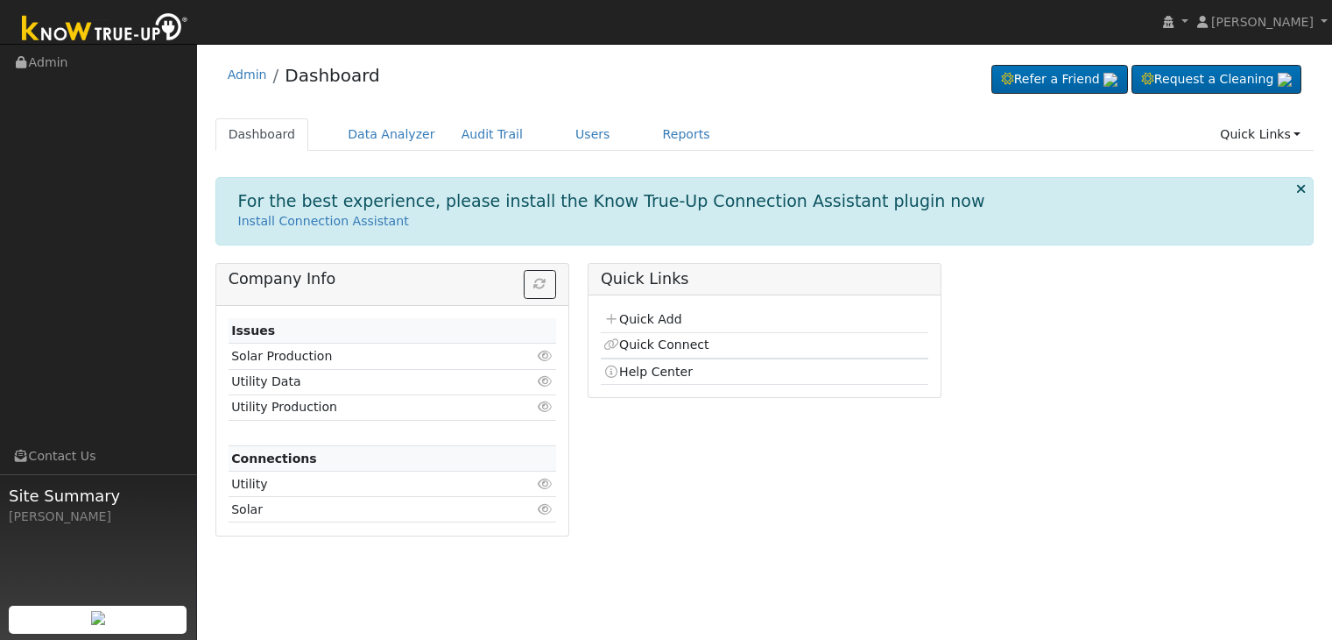 The width and height of the screenshot is (1332, 640). What do you see at coordinates (611, 201) in the screenshot?
I see `h1: For the best experience, please install the Know True-Up Connection Assistant plugin now` at bounding box center [611, 201].